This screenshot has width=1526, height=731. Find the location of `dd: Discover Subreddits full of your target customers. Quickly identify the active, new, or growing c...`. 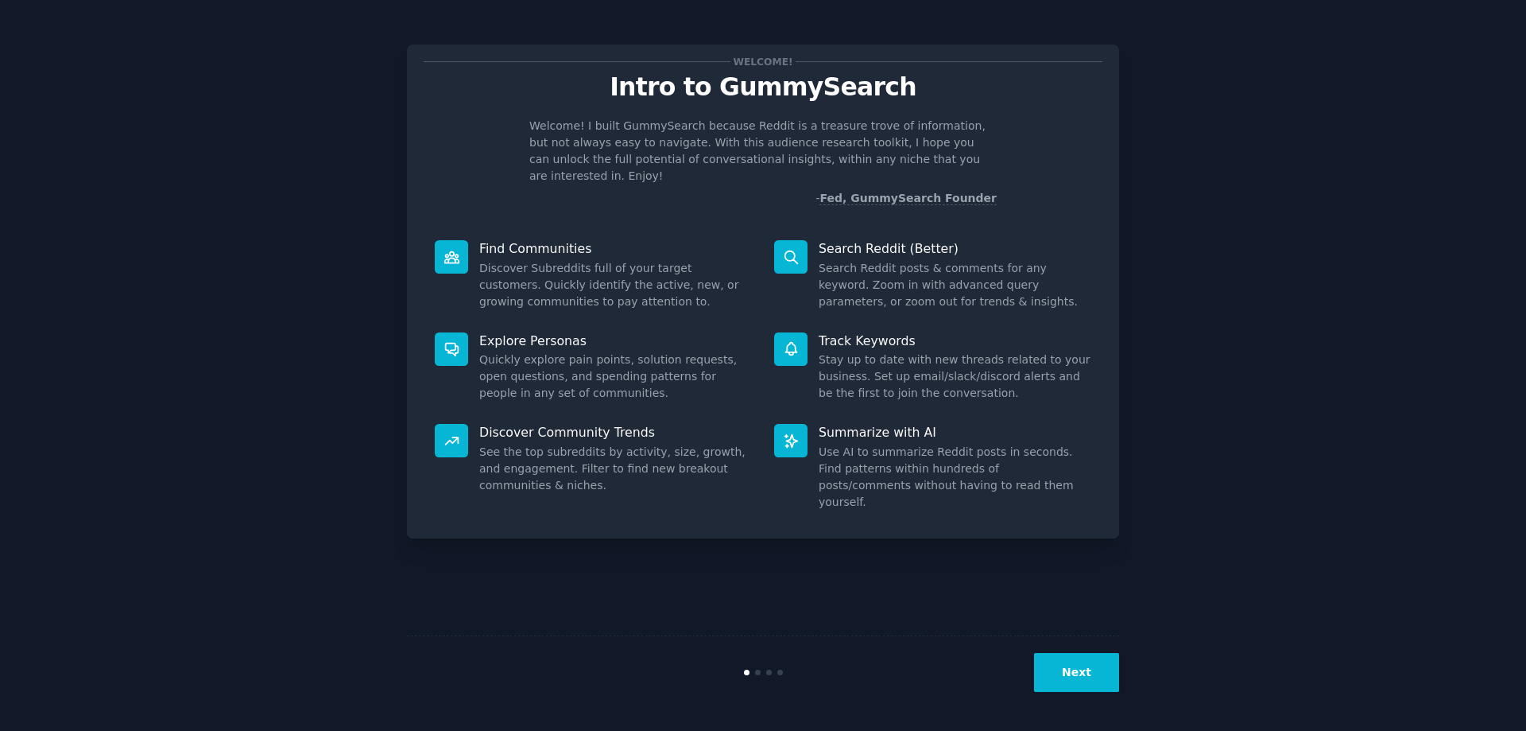

dd: Discover Subreddits full of your target customers. Quickly identify the active, new, or growing c... is located at coordinates (615, 285).